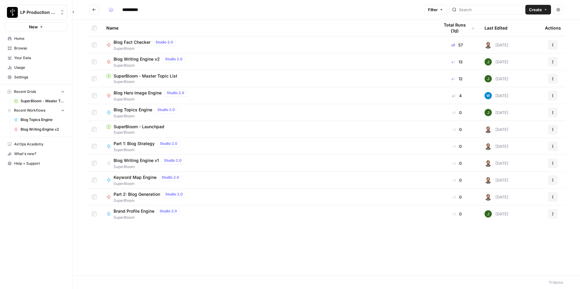  What do you see at coordinates (136, 161) in the screenshot?
I see `span: Blog Writing Engine v1` at bounding box center [136, 161].